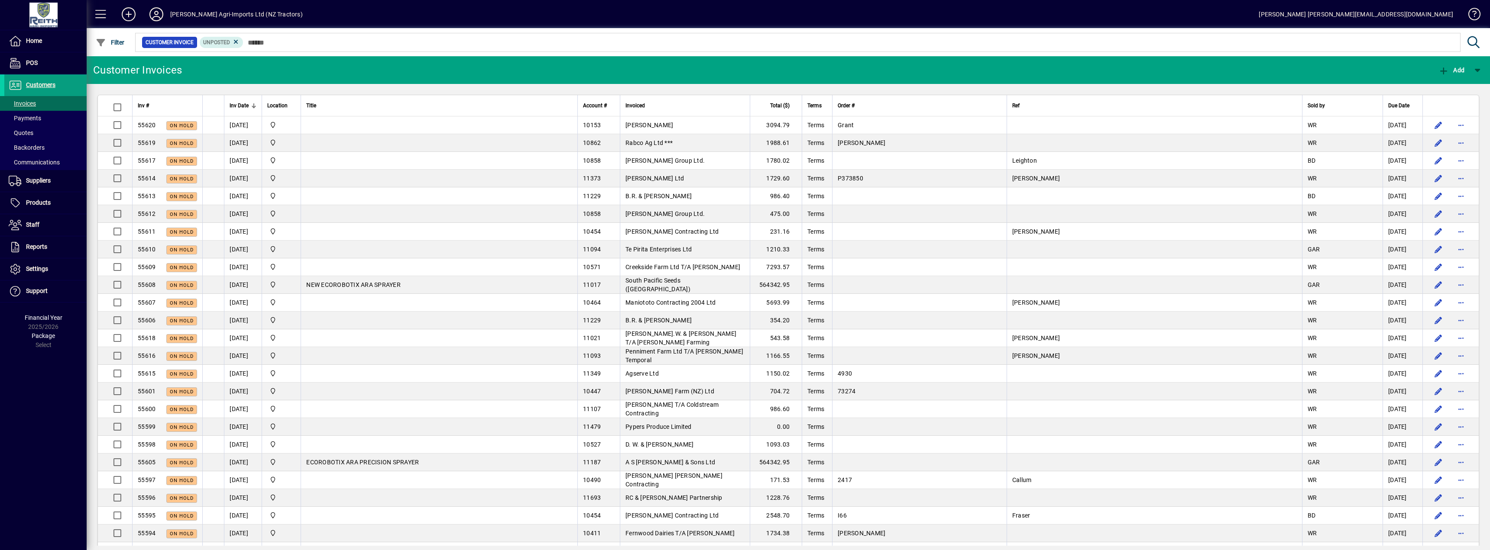  I want to click on button: Add, so click(129, 14).